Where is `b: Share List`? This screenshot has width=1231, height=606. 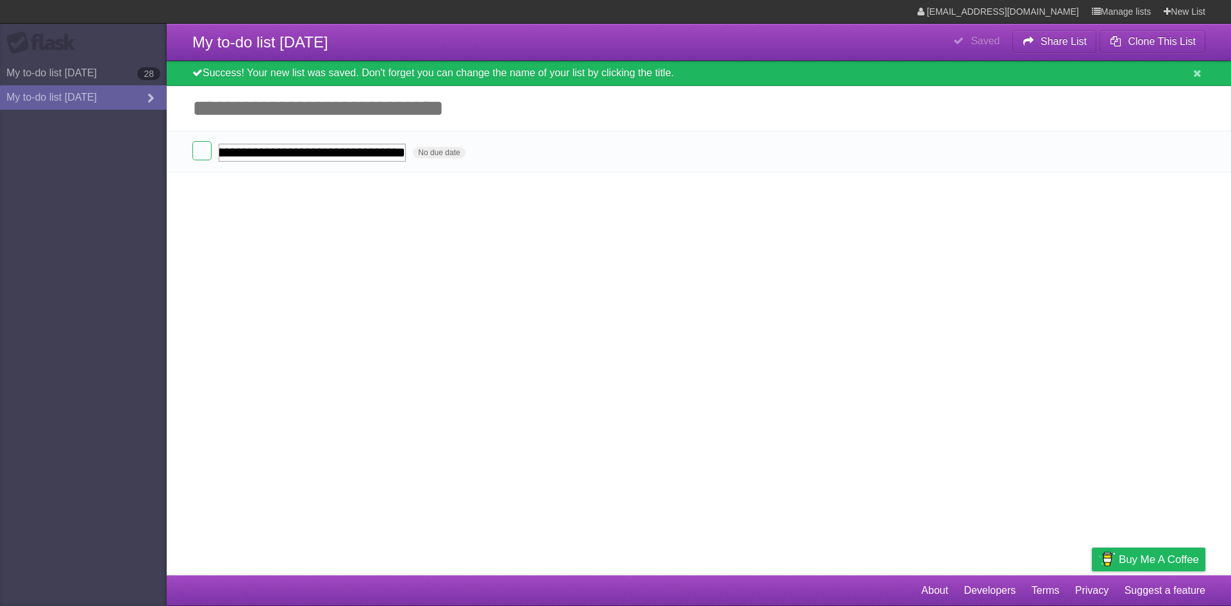 b: Share List is located at coordinates (1064, 41).